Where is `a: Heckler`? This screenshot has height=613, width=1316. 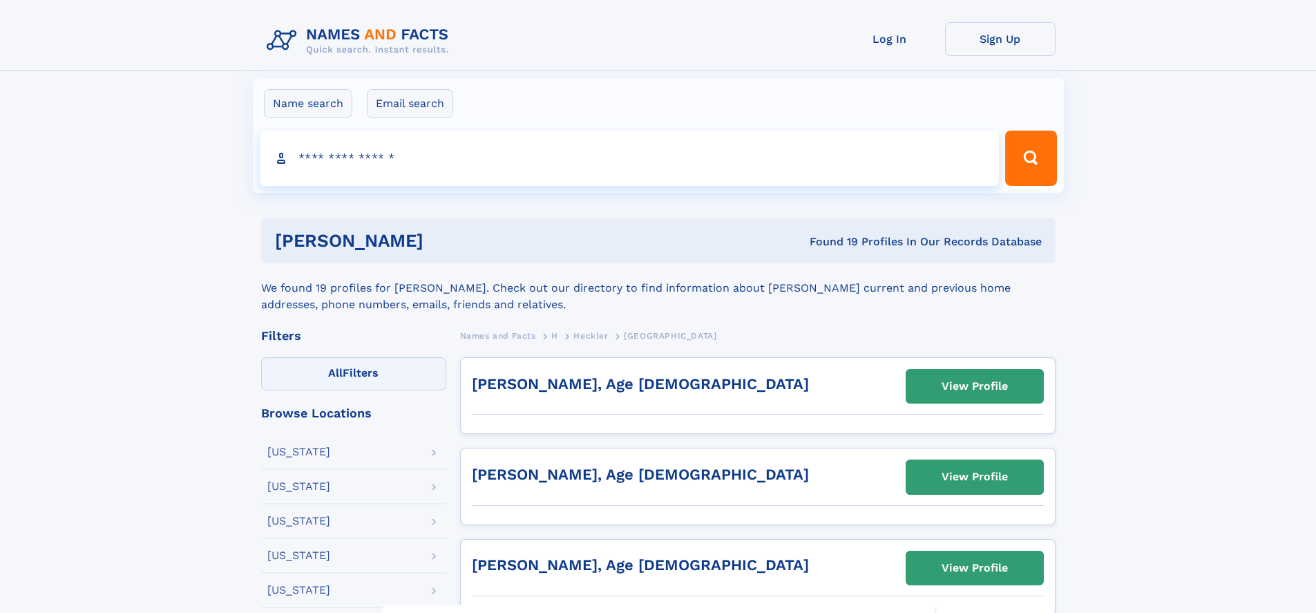 a: Heckler is located at coordinates (591, 335).